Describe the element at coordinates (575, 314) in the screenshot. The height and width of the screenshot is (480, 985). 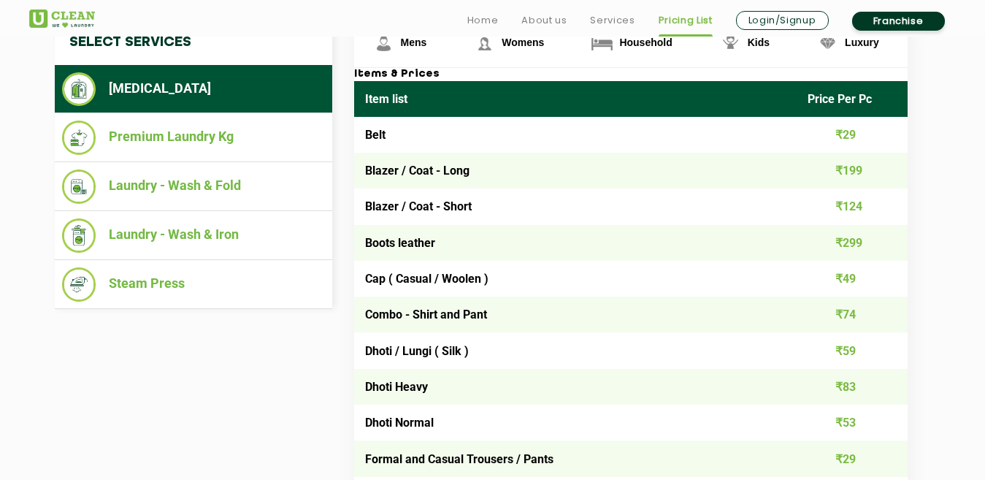
I see `td: Combo - Shirt and Pant` at that location.